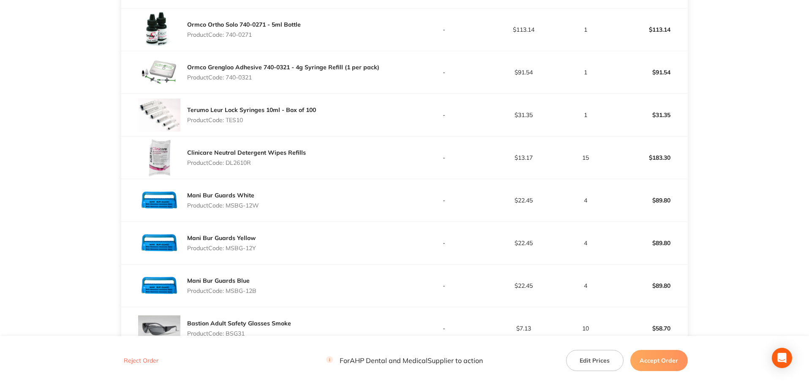 This screenshot has width=809, height=385. Describe the element at coordinates (595, 360) in the screenshot. I see `button: Edit Prices` at that location.